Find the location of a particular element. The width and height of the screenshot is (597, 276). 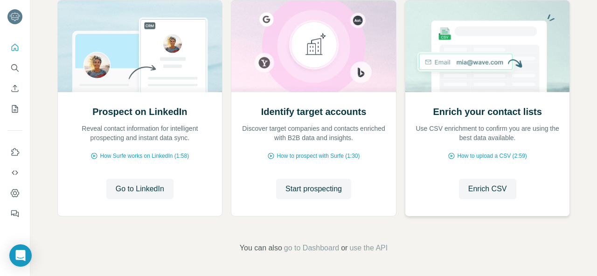

button: Search is located at coordinates (15, 68).